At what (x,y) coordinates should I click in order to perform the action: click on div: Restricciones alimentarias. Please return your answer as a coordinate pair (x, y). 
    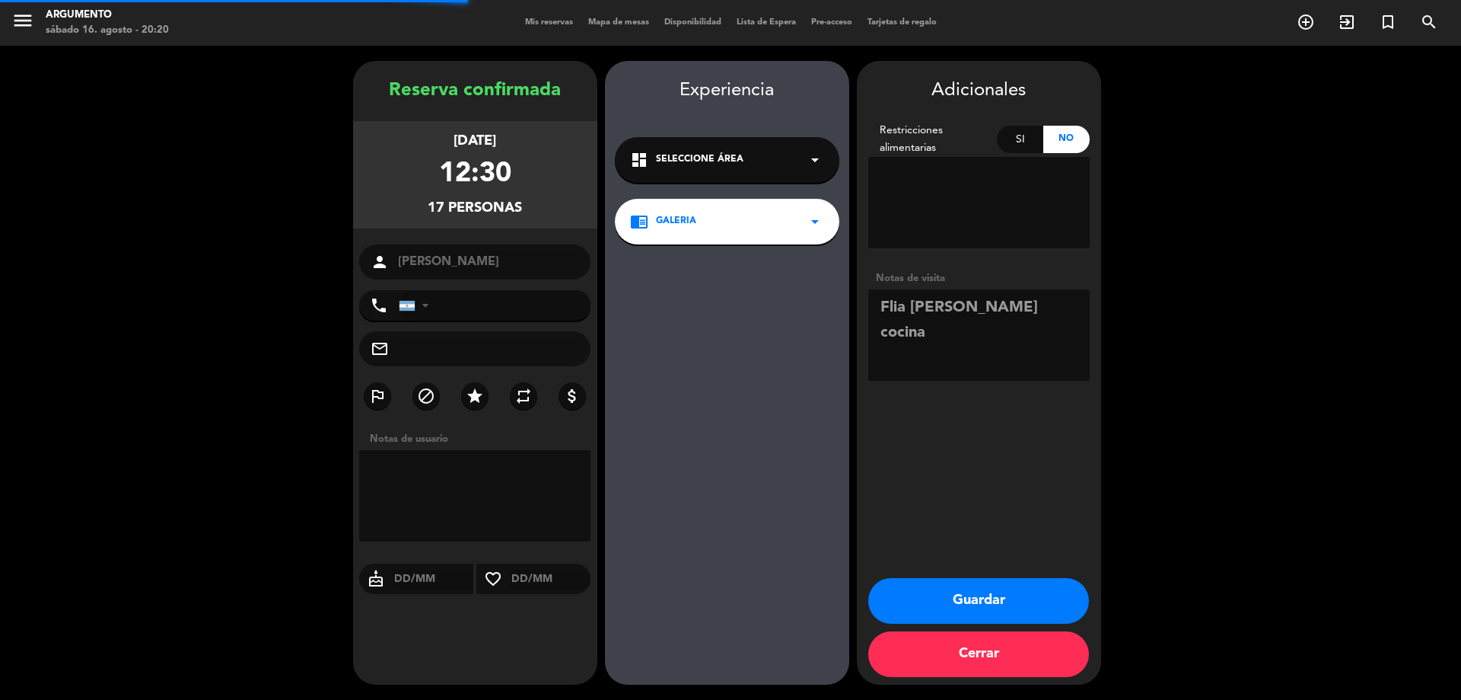
    Looking at the image, I should click on (933, 139).